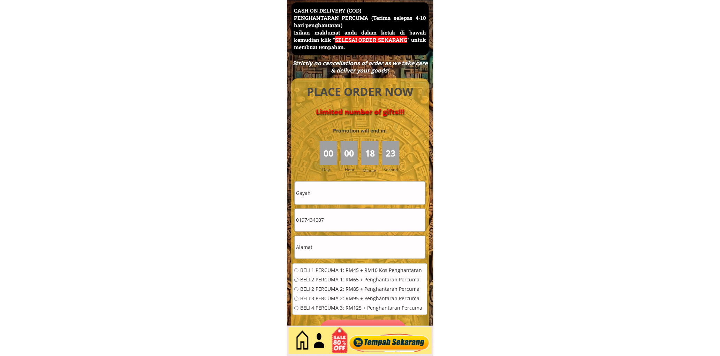 The width and height of the screenshot is (720, 356). I want to click on input: Telefon, so click(360, 220).